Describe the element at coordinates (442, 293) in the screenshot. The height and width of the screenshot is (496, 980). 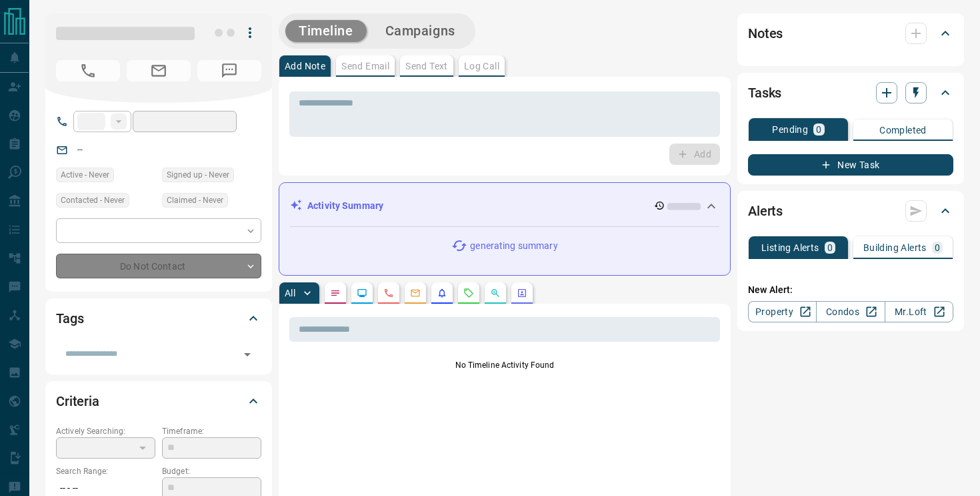
I see `svg: Listing Alerts` at that location.